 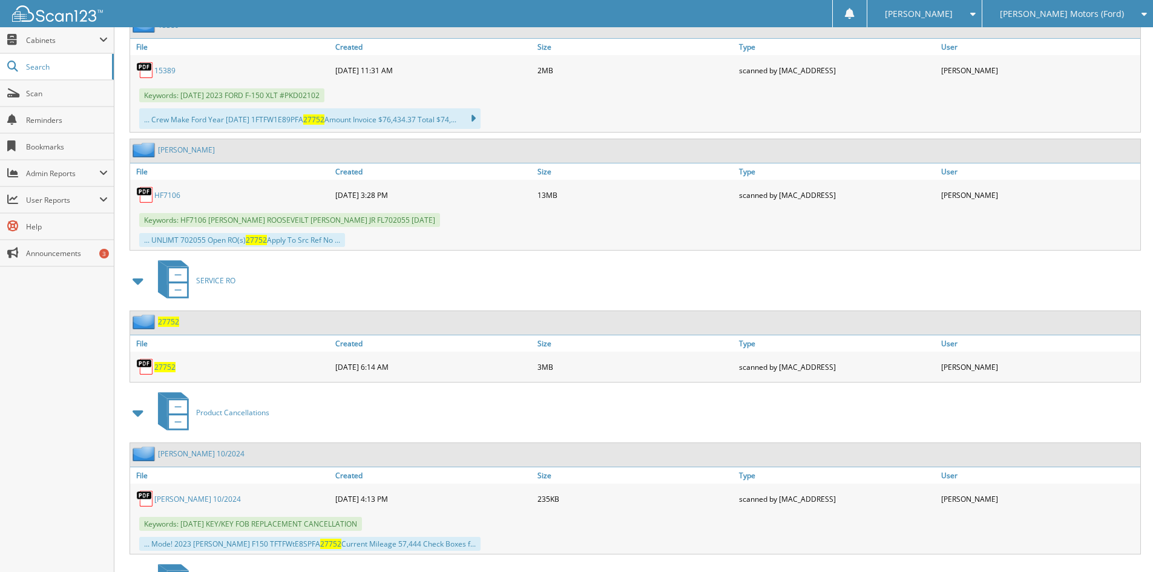 I want to click on div: 235KB, so click(x=635, y=499).